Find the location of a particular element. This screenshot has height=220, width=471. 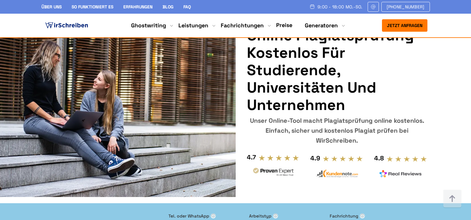

a: Leistungen is located at coordinates (193, 26).